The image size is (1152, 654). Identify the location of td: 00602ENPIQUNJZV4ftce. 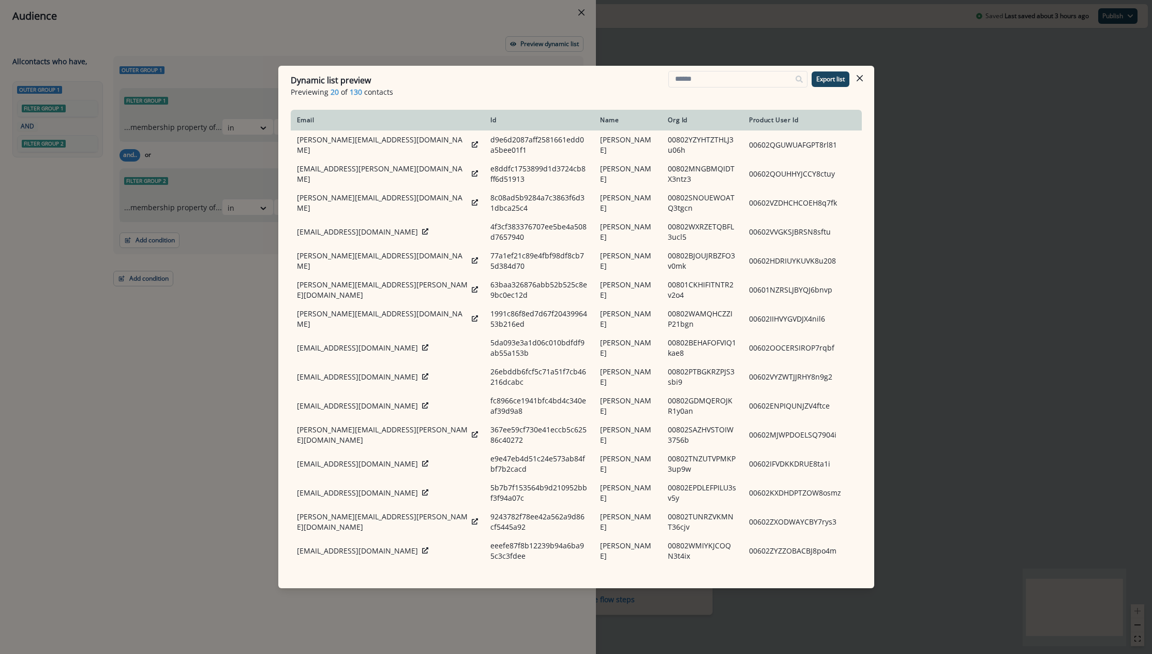
(802, 406).